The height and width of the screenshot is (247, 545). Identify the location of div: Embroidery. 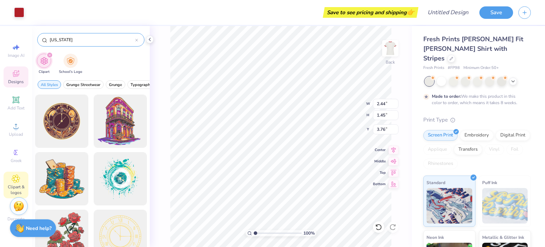
(476, 135).